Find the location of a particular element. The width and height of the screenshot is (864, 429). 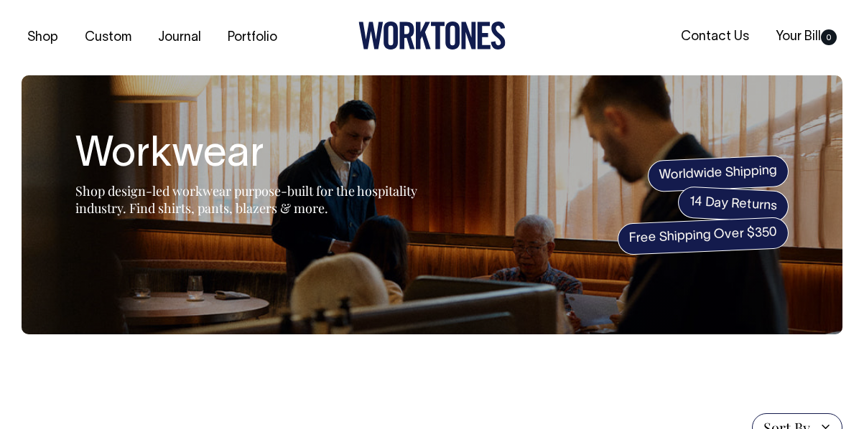

a: Your Bill0 is located at coordinates (806, 37).